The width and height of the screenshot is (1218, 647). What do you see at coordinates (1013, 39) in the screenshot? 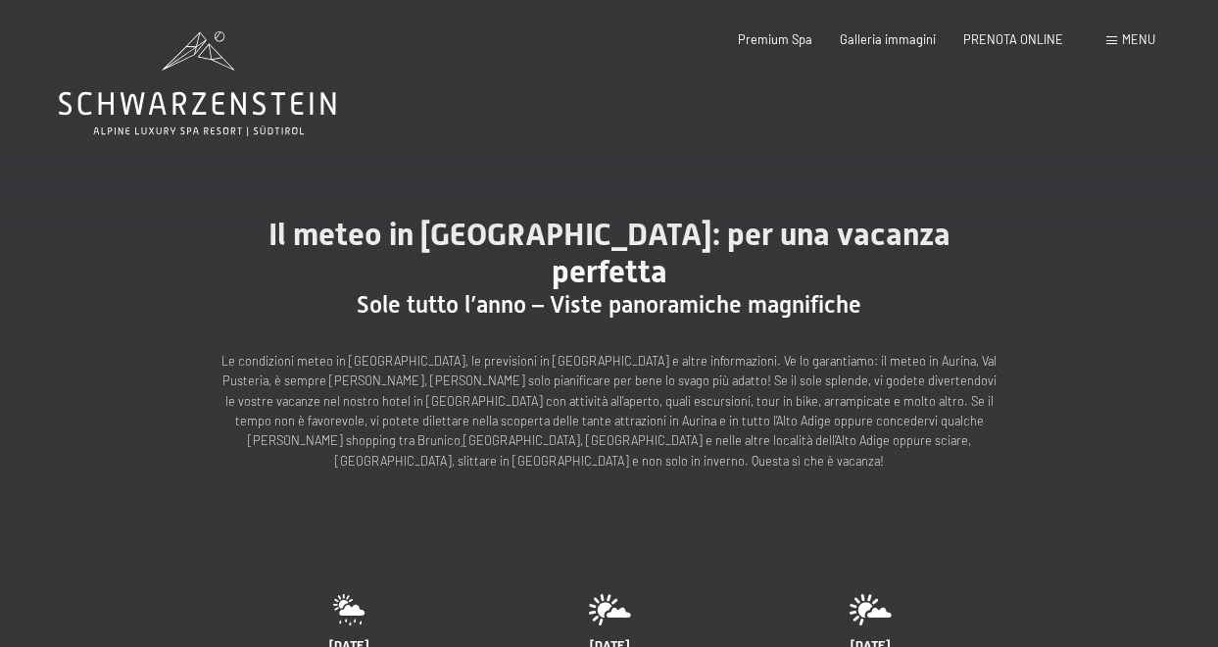
I see `span: PRENOTA ONLINE` at bounding box center [1013, 39].